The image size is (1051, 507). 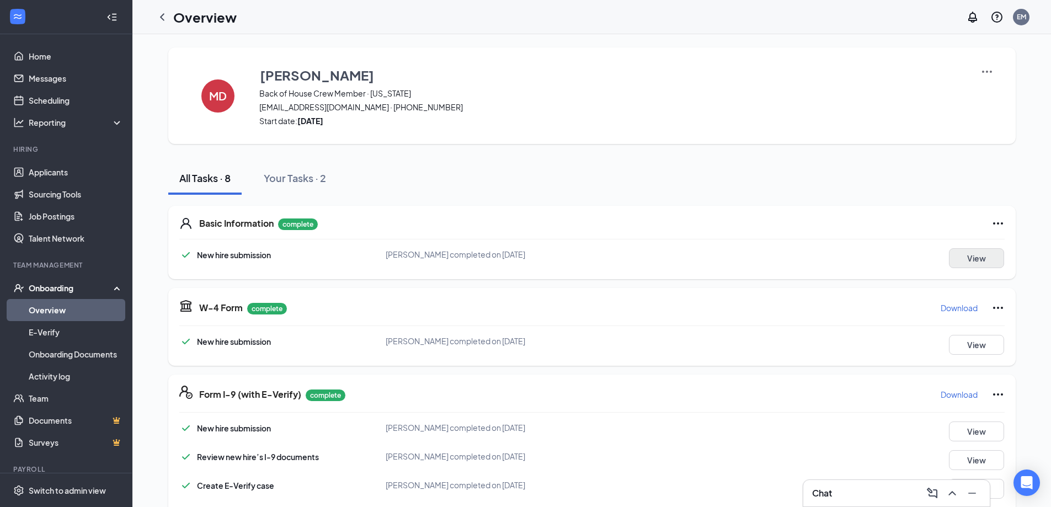 I want to click on a: Team, so click(x=76, y=398).